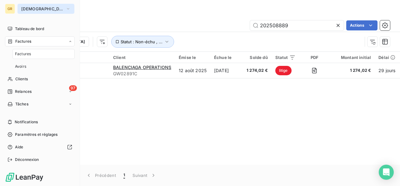  Describe the element at coordinates (353, 57) in the screenshot. I see `div: Montant initial` at that location.